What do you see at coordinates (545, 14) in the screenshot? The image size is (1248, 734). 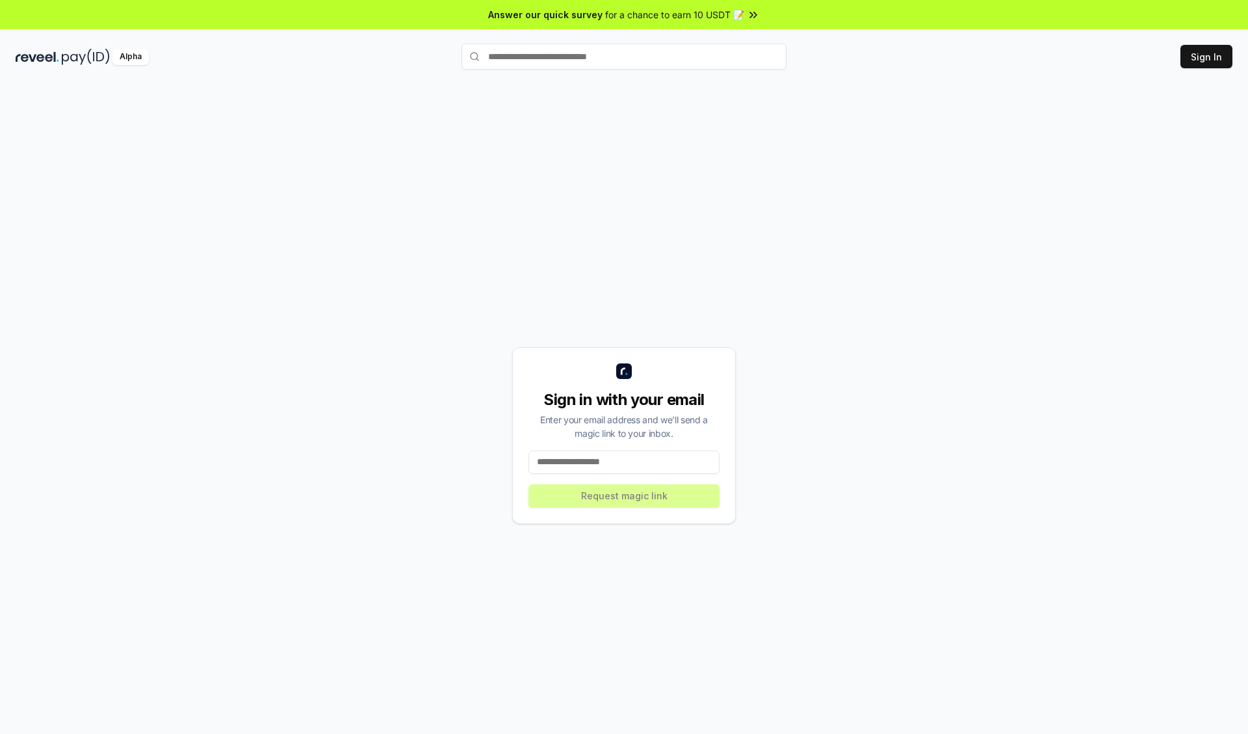 I see `span: Answer our quick survey` at bounding box center [545, 14].